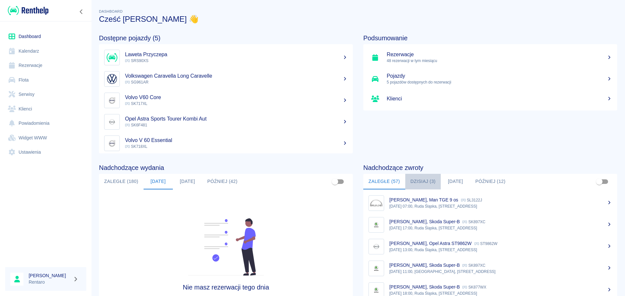 This screenshot has width=625, height=296. Describe the element at coordinates (490, 79) in the screenshot. I see `a: Pojazdy5 pojazdów dostępnych do rezerwacji` at that location.